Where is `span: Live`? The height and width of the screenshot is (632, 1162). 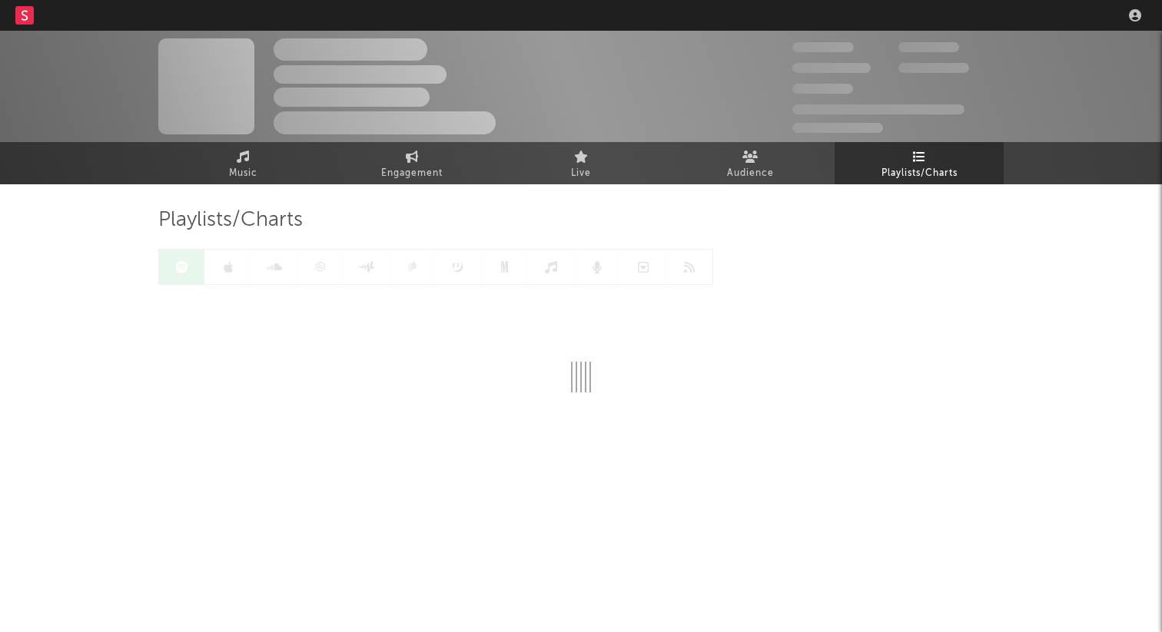 span: Live is located at coordinates (581, 174).